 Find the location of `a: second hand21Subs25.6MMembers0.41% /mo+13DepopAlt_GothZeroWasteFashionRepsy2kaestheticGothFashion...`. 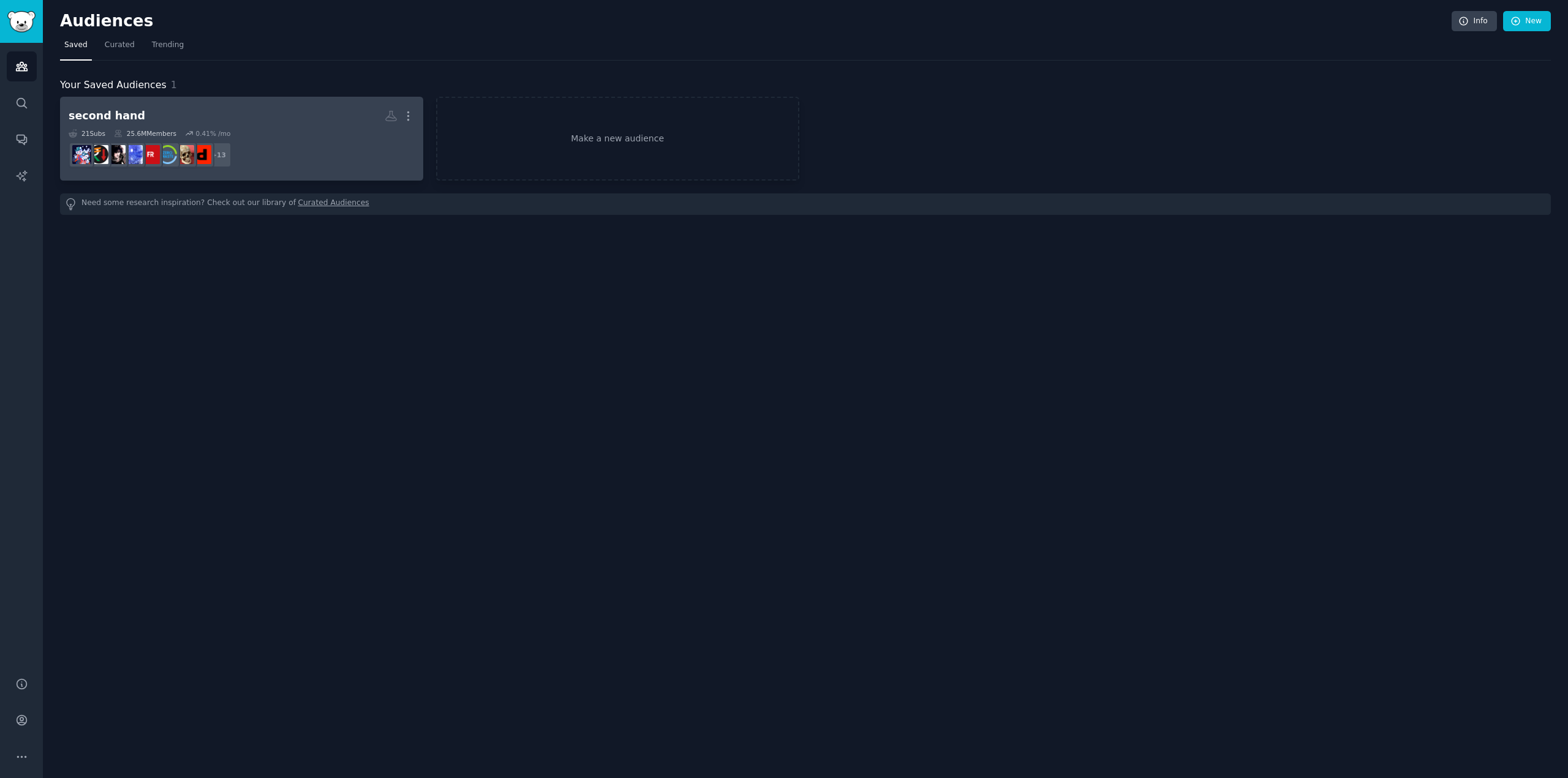

a: second hand21Subs25.6MMembers0.41% /mo+13DepopAlt_GothZeroWasteFashionRepsy2kaestheticGothFashion... is located at coordinates (241, 138).